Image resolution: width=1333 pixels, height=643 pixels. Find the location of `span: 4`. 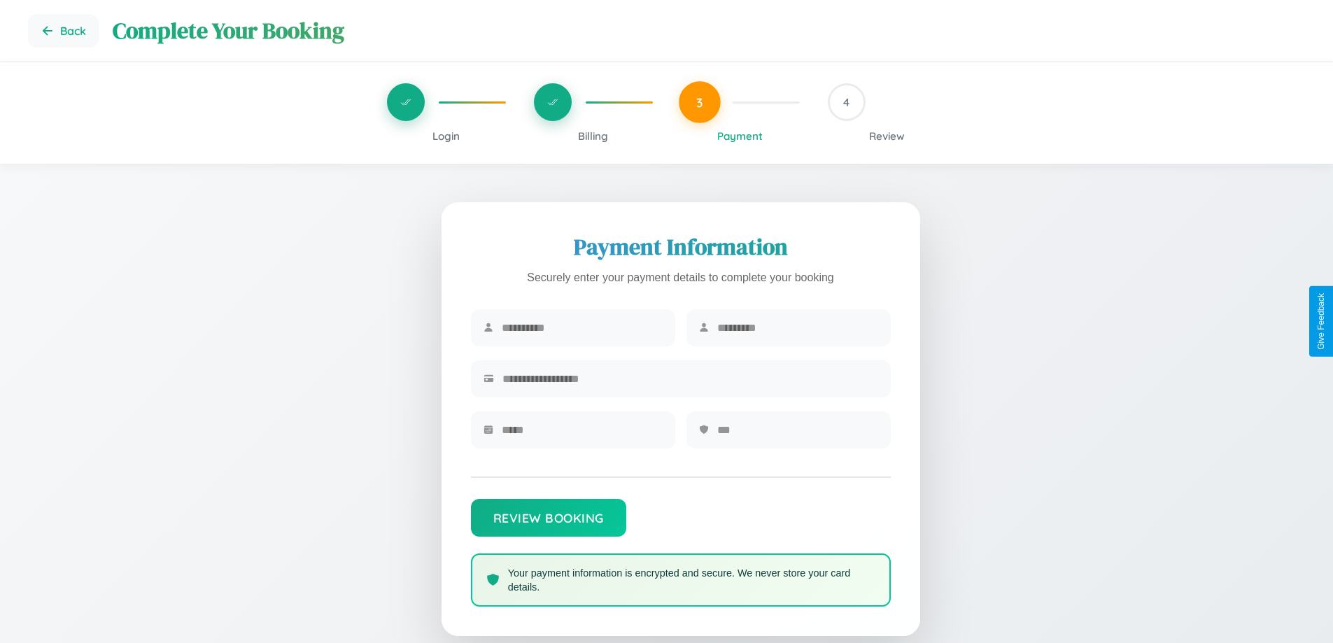

span: 4 is located at coordinates (846, 102).